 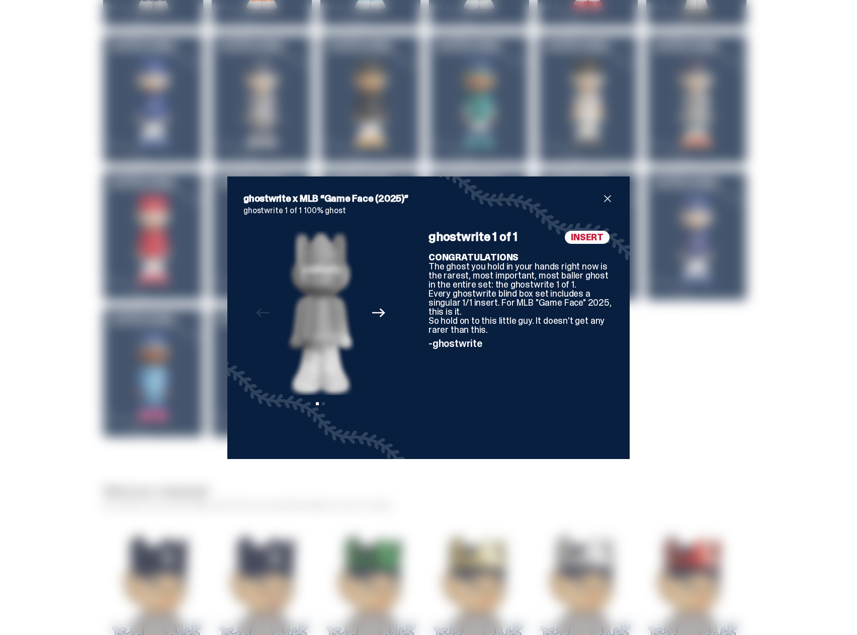 What do you see at coordinates (608, 199) in the screenshot?
I see `button: close` at bounding box center [608, 199].